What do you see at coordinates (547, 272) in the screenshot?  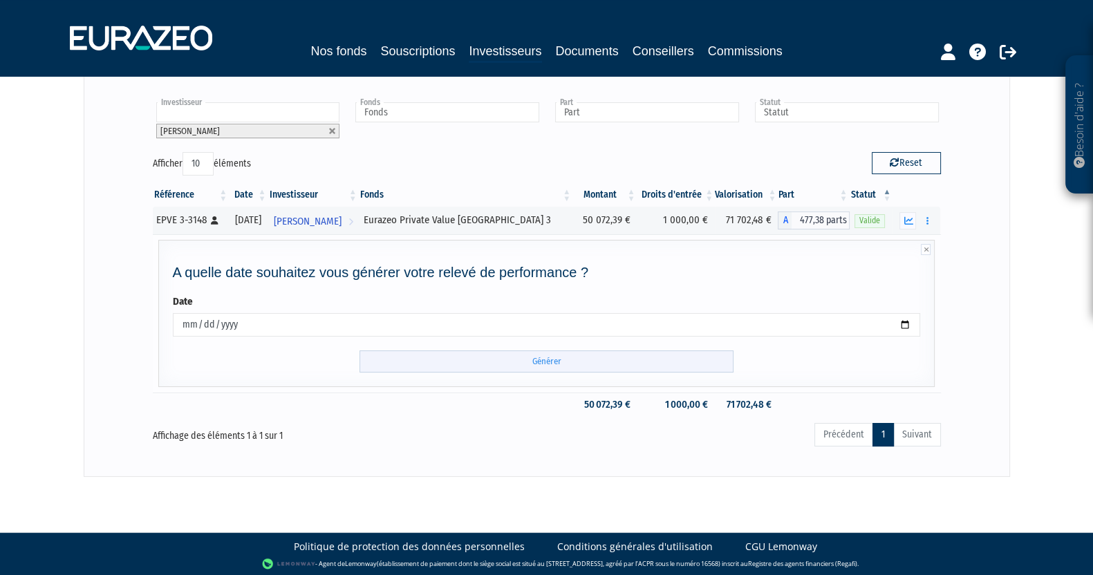 I see `h4: A quelle date souhaitez vous générer votre relevé de performance ?` at bounding box center [547, 272].